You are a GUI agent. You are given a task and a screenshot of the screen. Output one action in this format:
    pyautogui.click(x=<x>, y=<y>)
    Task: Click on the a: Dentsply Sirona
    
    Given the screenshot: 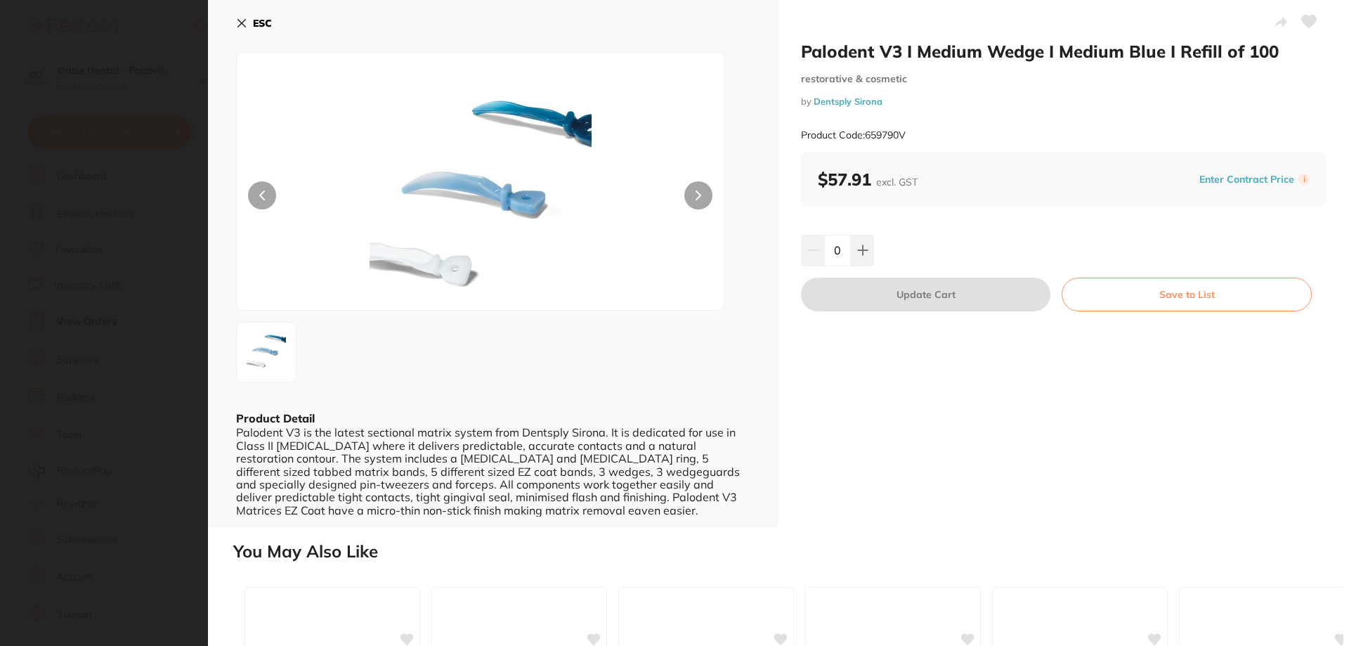 What is the action you would take?
    pyautogui.click(x=848, y=101)
    